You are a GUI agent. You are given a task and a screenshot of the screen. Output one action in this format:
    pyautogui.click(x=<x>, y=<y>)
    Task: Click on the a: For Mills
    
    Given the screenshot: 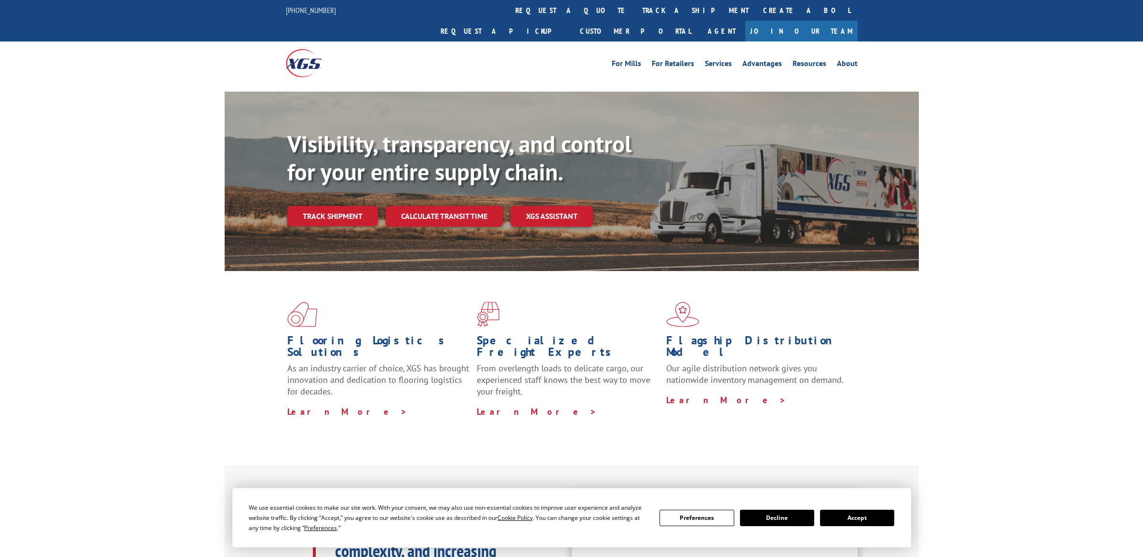 What is the action you would take?
    pyautogui.click(x=626, y=65)
    